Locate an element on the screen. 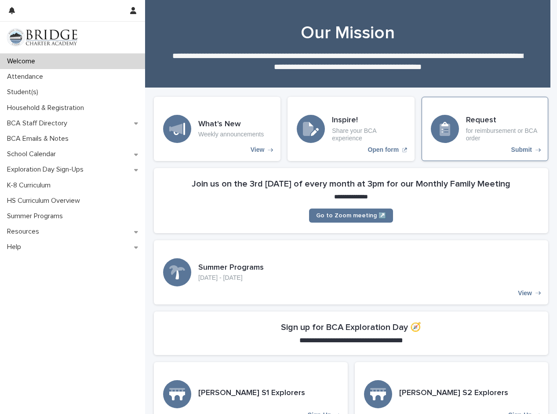  p: HS Curriculum Overview is located at coordinates (45, 200).